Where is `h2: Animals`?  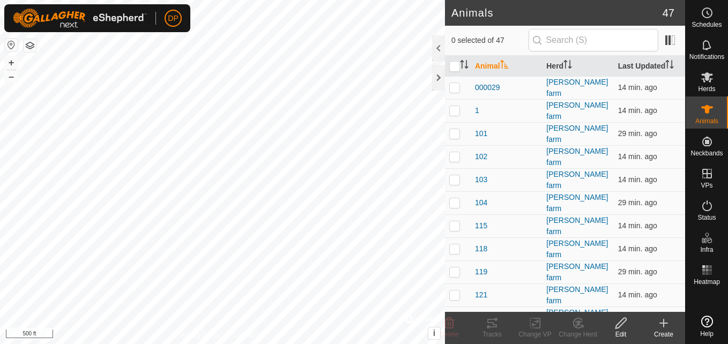
h2: Animals is located at coordinates (557, 13).